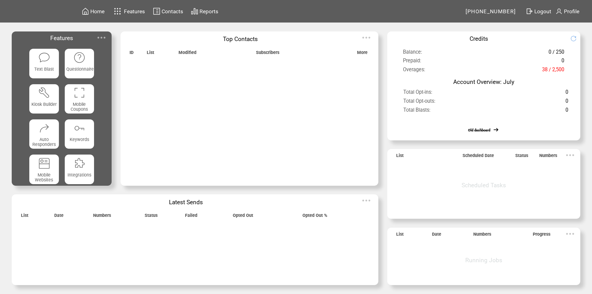 Image resolution: width=592 pixels, height=294 pixels. What do you see at coordinates (44, 169) in the screenshot?
I see `a: Mobile Websites` at bounding box center [44, 169].